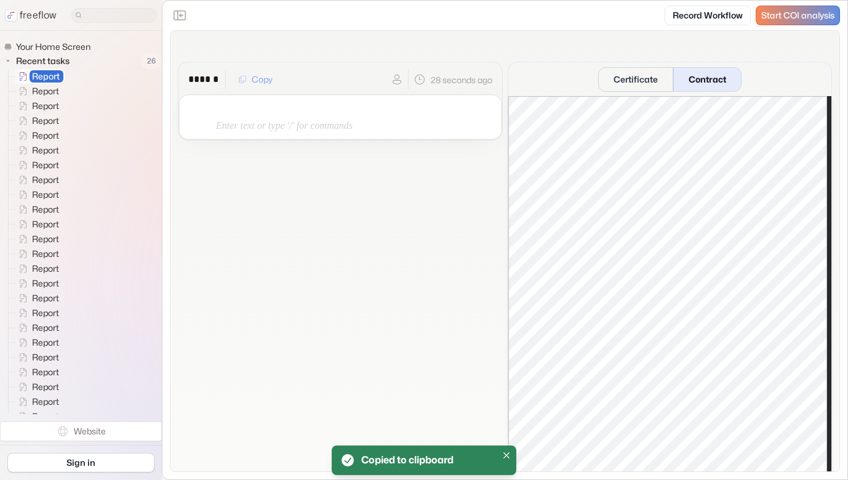 The width and height of the screenshot is (848, 480). I want to click on button: Contract, so click(707, 79).